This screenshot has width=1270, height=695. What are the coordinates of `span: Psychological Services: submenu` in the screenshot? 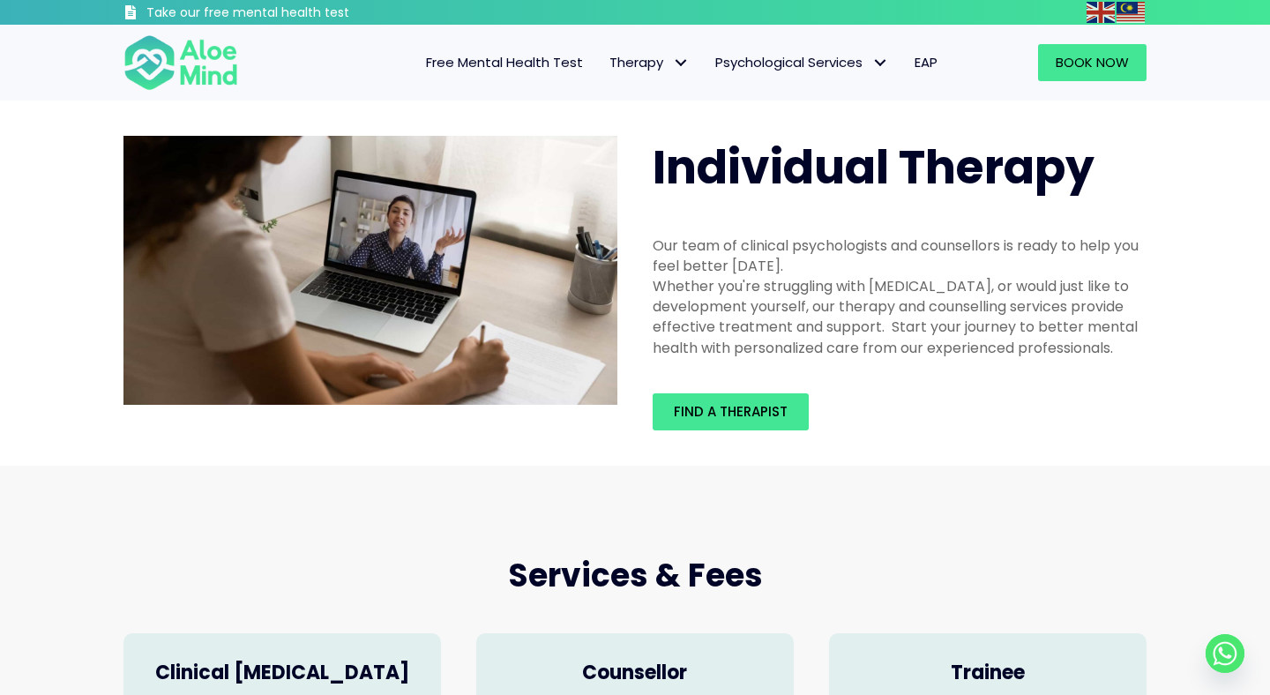 It's located at (879, 63).